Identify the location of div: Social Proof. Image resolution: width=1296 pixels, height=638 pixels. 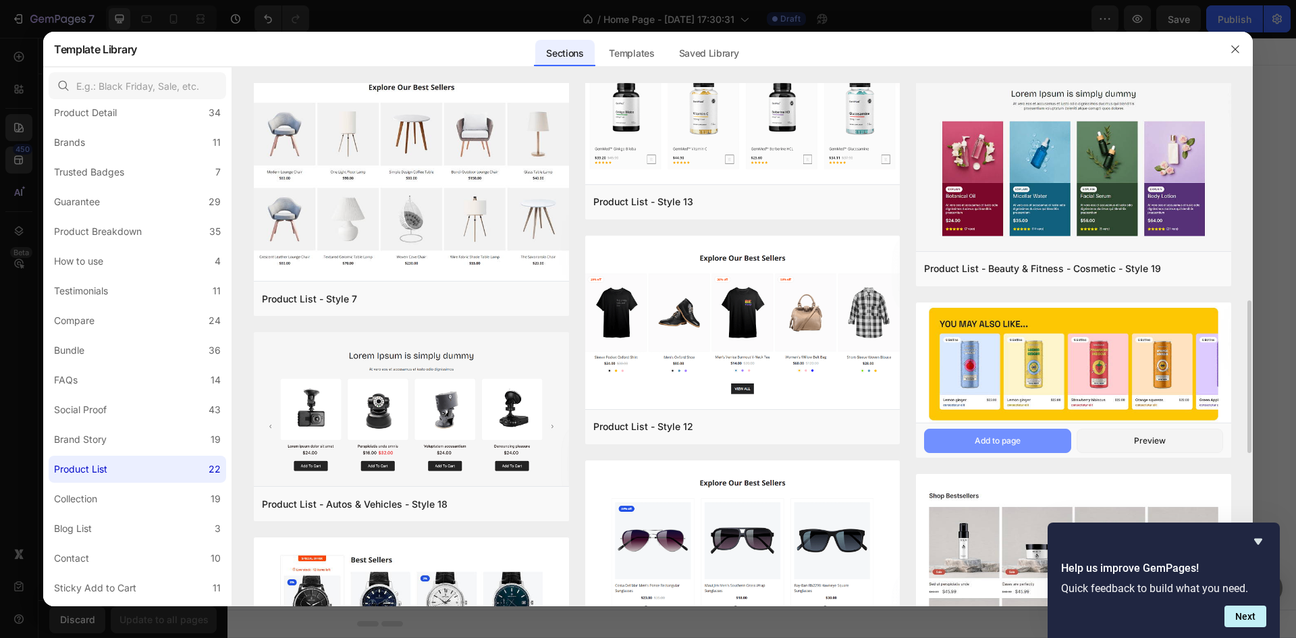
(80, 410).